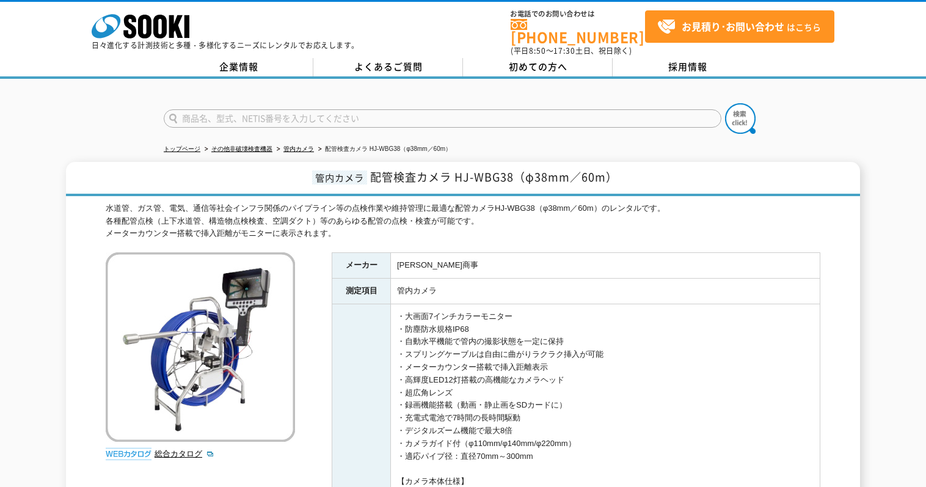  Describe the element at coordinates (388, 67) in the screenshot. I see `a: よくあるご質問` at that location.